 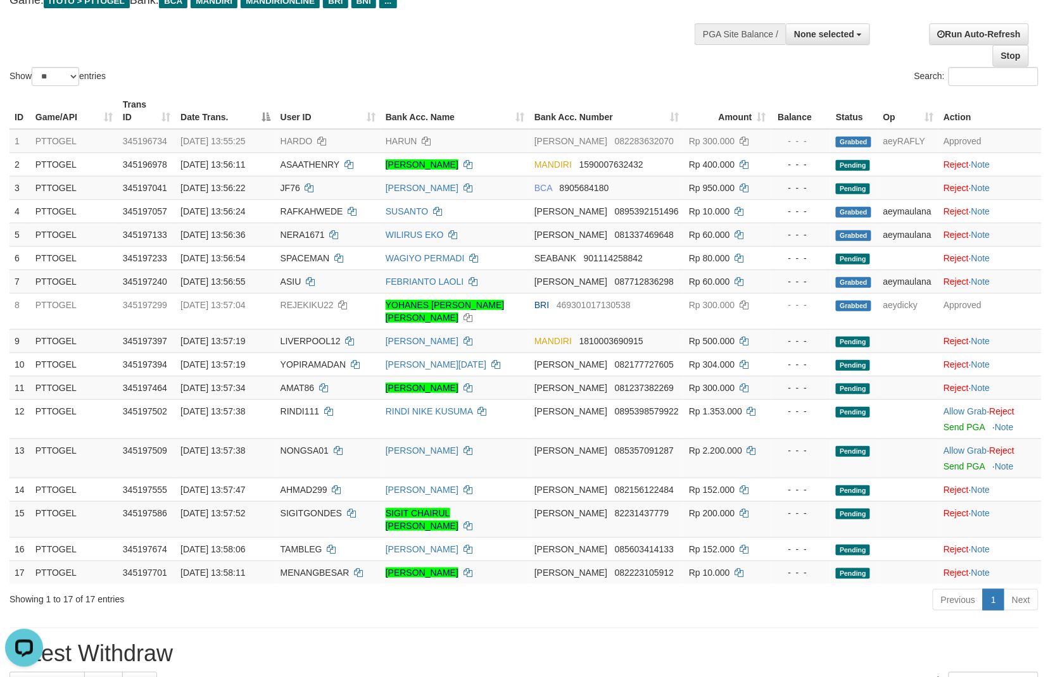 What do you see at coordinates (593, 305) in the screenshot?
I see `span: Copy 469301017130538 to clipboard` at bounding box center [593, 305].